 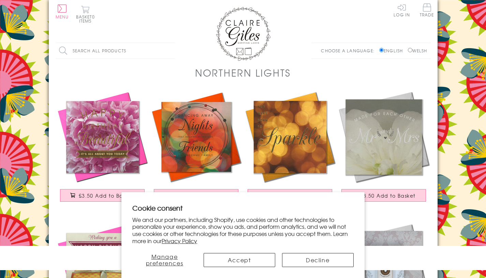 I want to click on a: Log In, so click(x=402, y=10).